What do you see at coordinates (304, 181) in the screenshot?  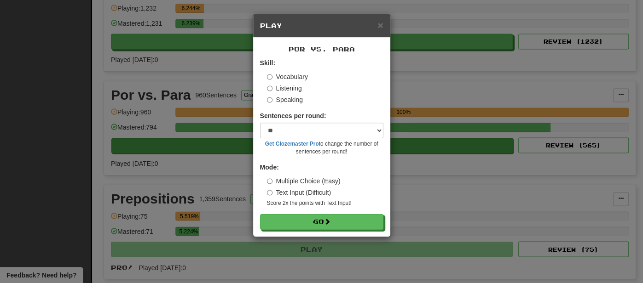 I see `label: Multiple Choice (Easy)` at bounding box center [304, 181].